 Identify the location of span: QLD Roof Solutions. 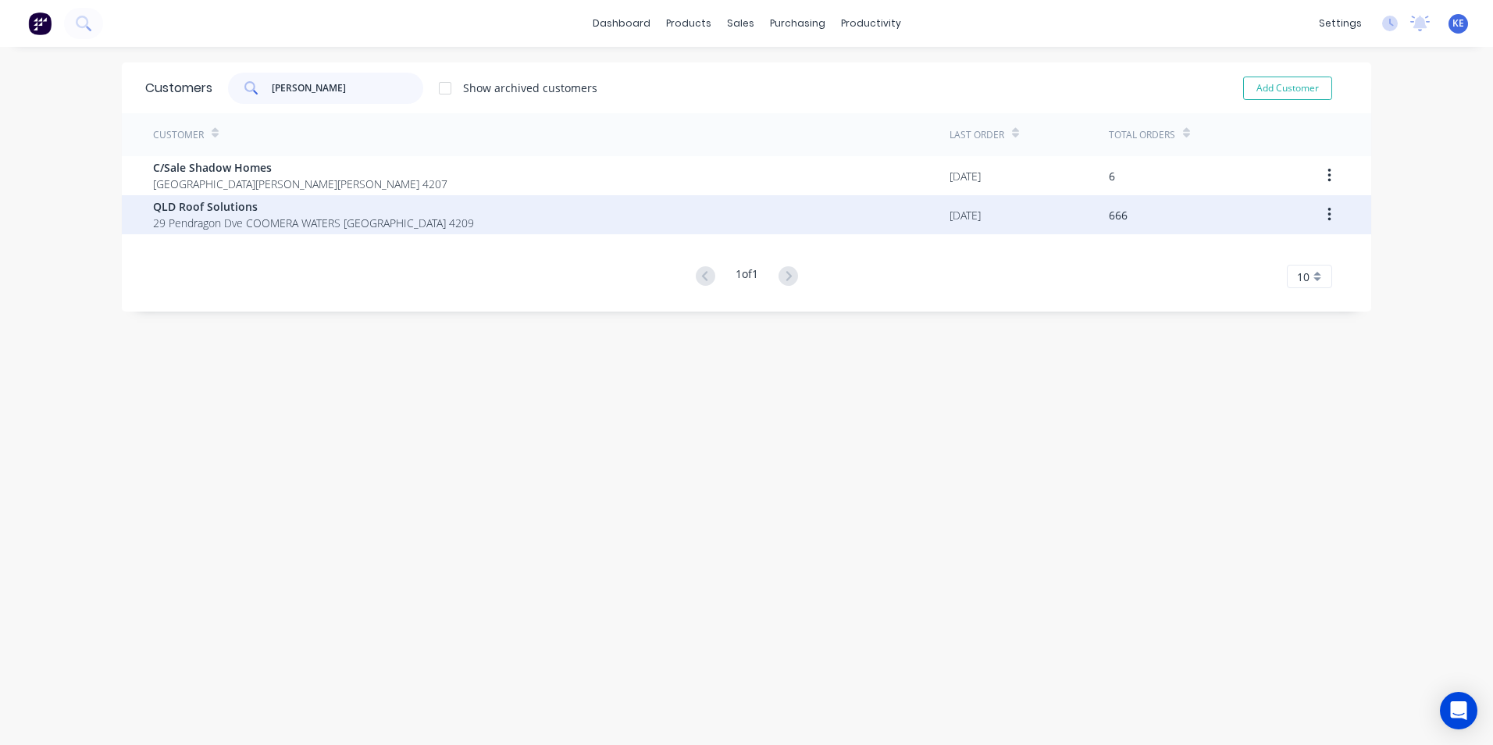
(313, 206).